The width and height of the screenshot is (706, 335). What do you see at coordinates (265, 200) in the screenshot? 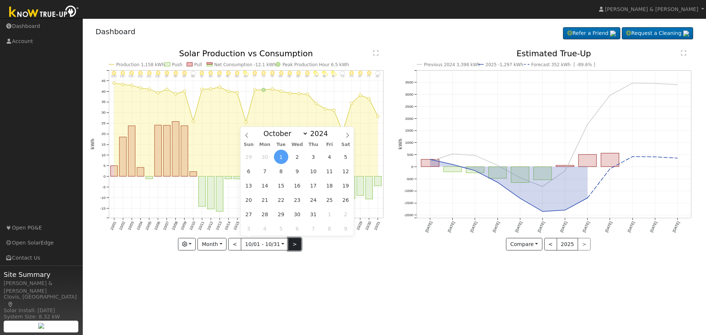
I see `span: October 21, 2024` at bounding box center [265, 200].